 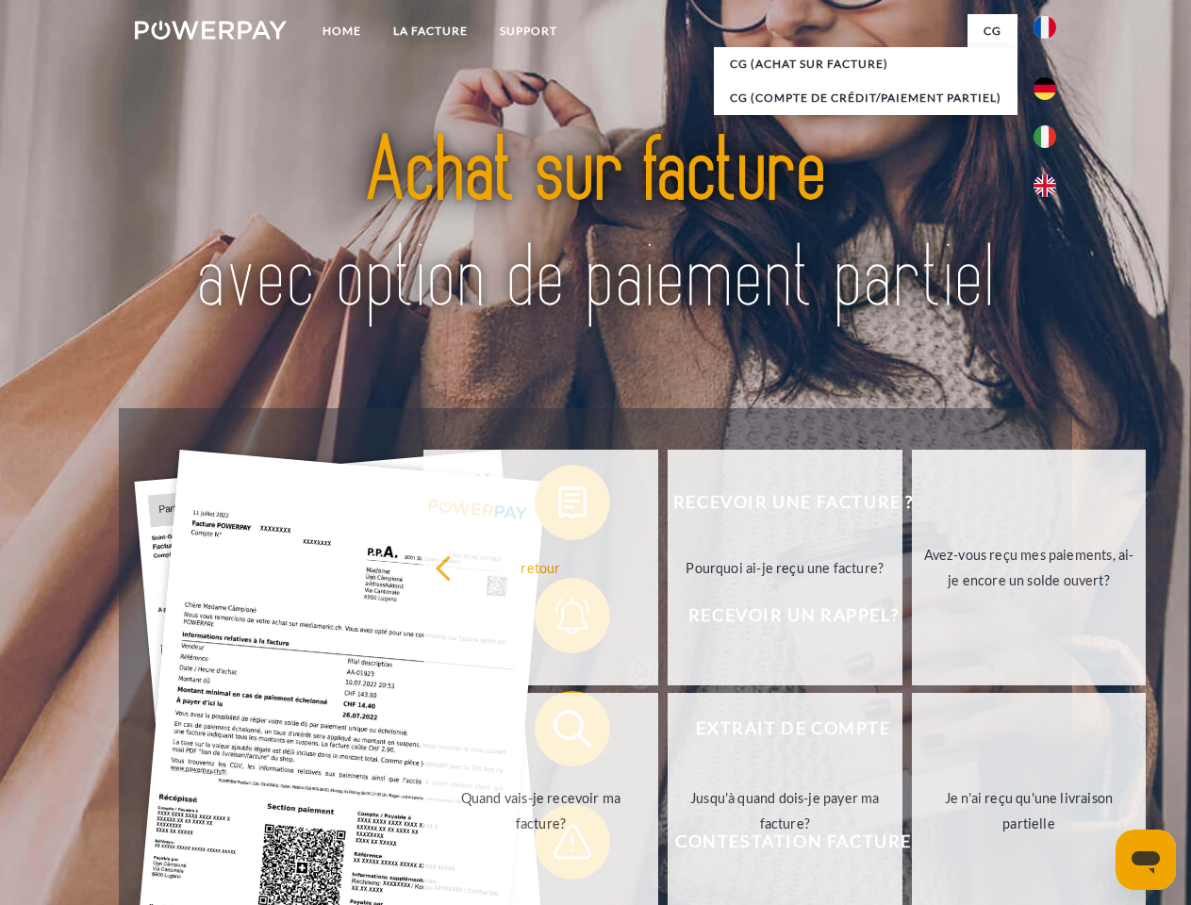 I want to click on a: CG, so click(x=992, y=31).